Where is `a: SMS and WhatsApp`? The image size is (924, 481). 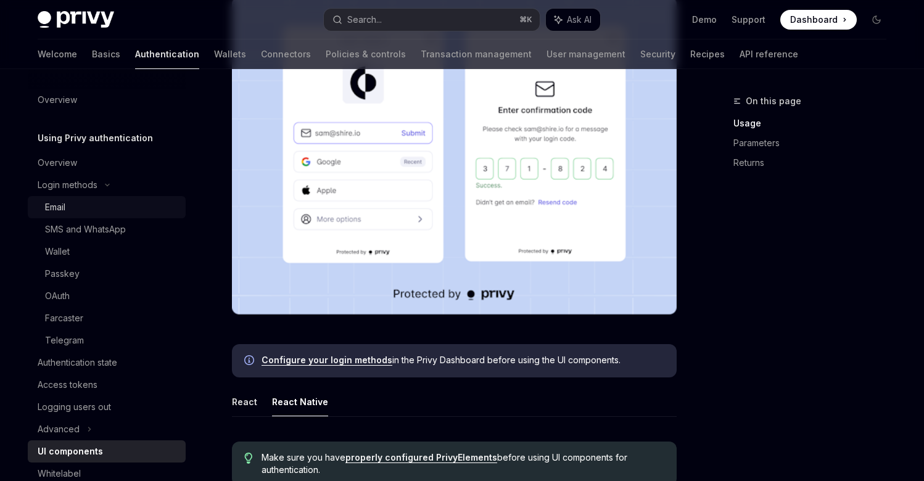 a: SMS and WhatsApp is located at coordinates (107, 230).